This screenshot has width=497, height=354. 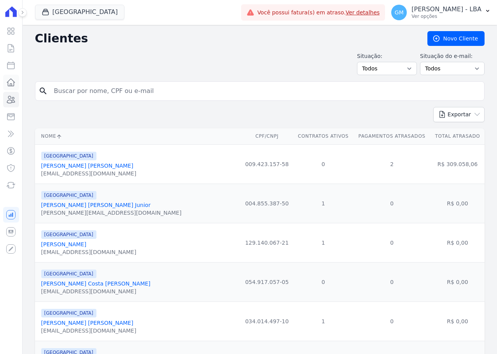 What do you see at coordinates (457, 136) in the screenshot?
I see `th: Total Atrasado` at bounding box center [457, 136].